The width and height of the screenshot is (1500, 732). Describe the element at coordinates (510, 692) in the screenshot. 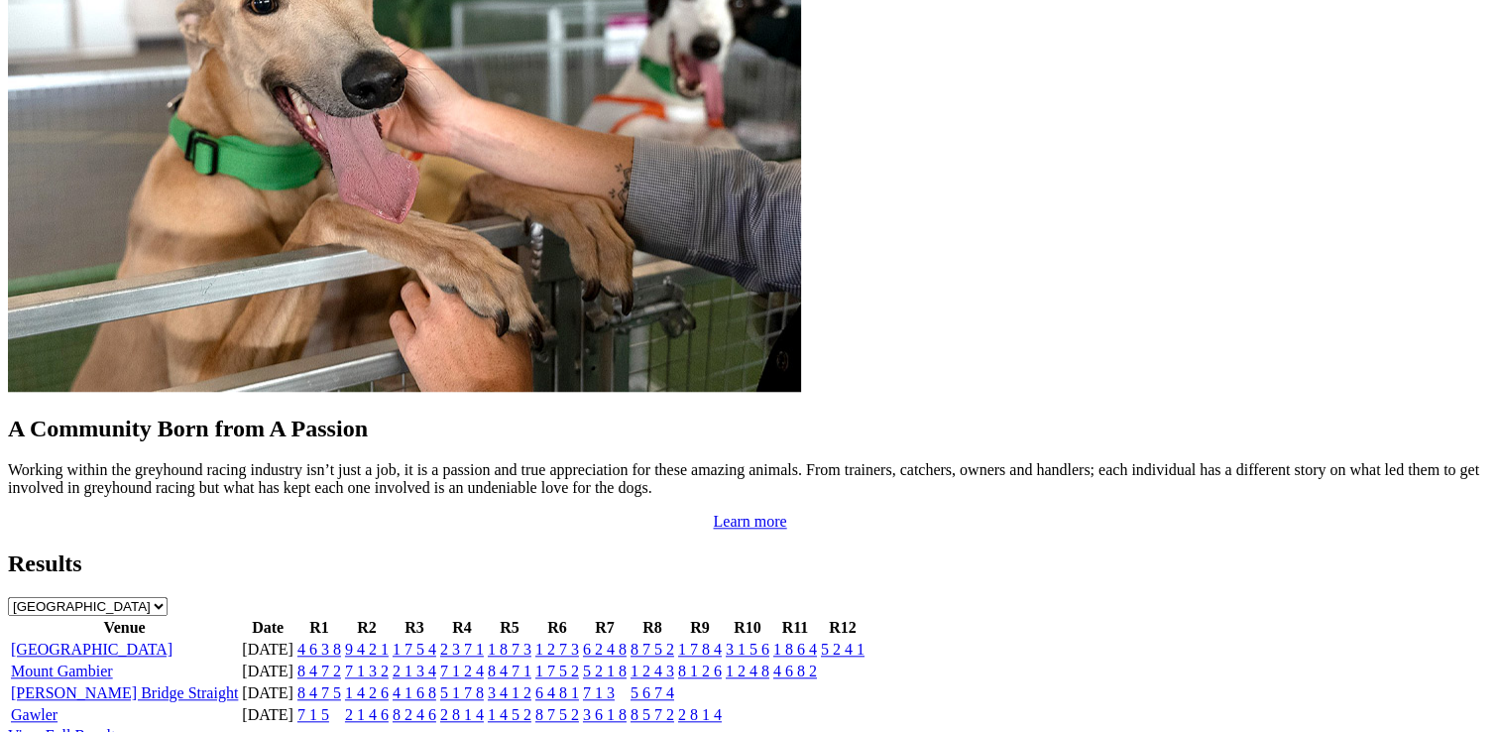

I see `a: 3 4 1 2` at that location.